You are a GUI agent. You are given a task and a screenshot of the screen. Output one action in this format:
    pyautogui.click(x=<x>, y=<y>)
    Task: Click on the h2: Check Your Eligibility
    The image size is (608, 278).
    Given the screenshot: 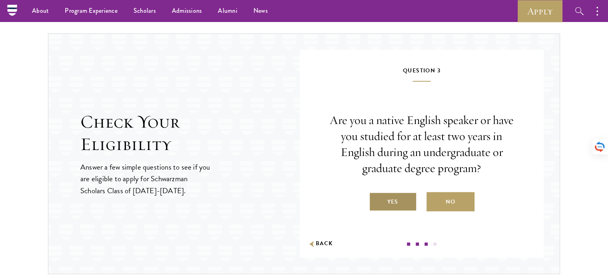 What is the action you would take?
    pyautogui.click(x=190, y=133)
    